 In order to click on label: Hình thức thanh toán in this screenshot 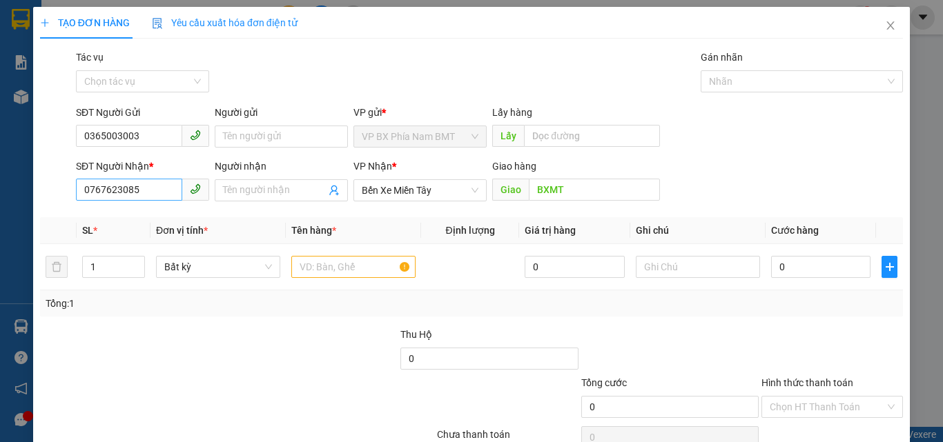, I will do `click(807, 383)`.